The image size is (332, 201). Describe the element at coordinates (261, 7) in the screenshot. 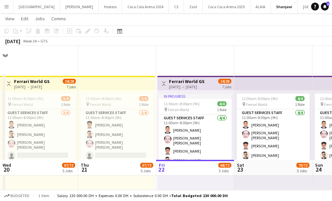

I see `button: ALAIA` at that location.